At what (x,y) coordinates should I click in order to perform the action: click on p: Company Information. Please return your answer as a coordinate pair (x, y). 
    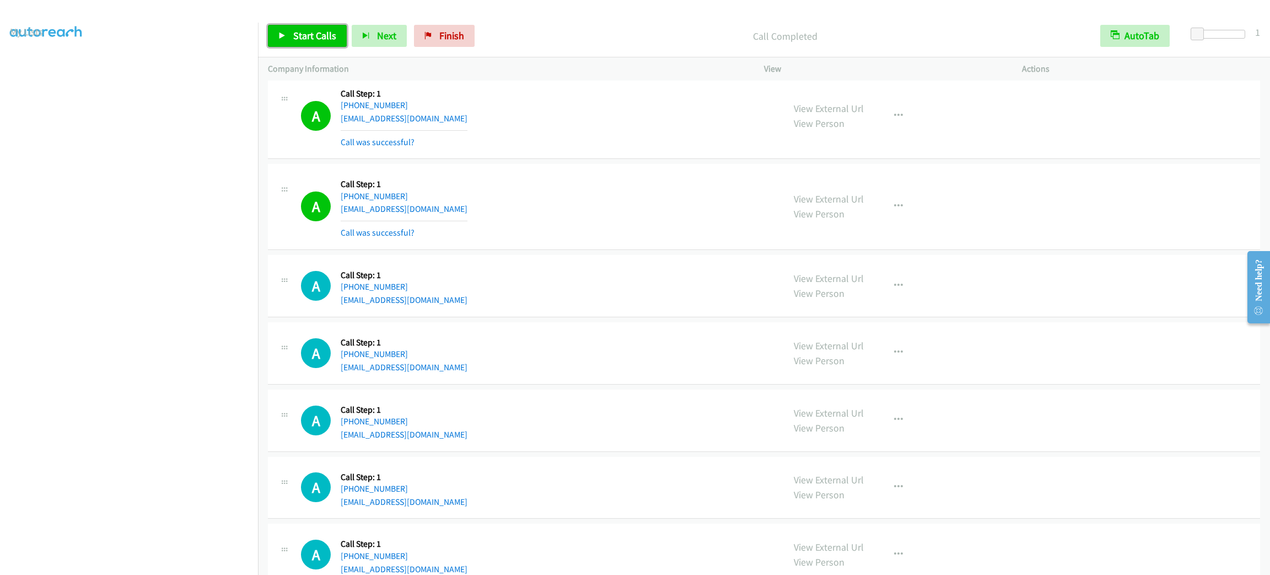
    Looking at the image, I should click on (506, 69).